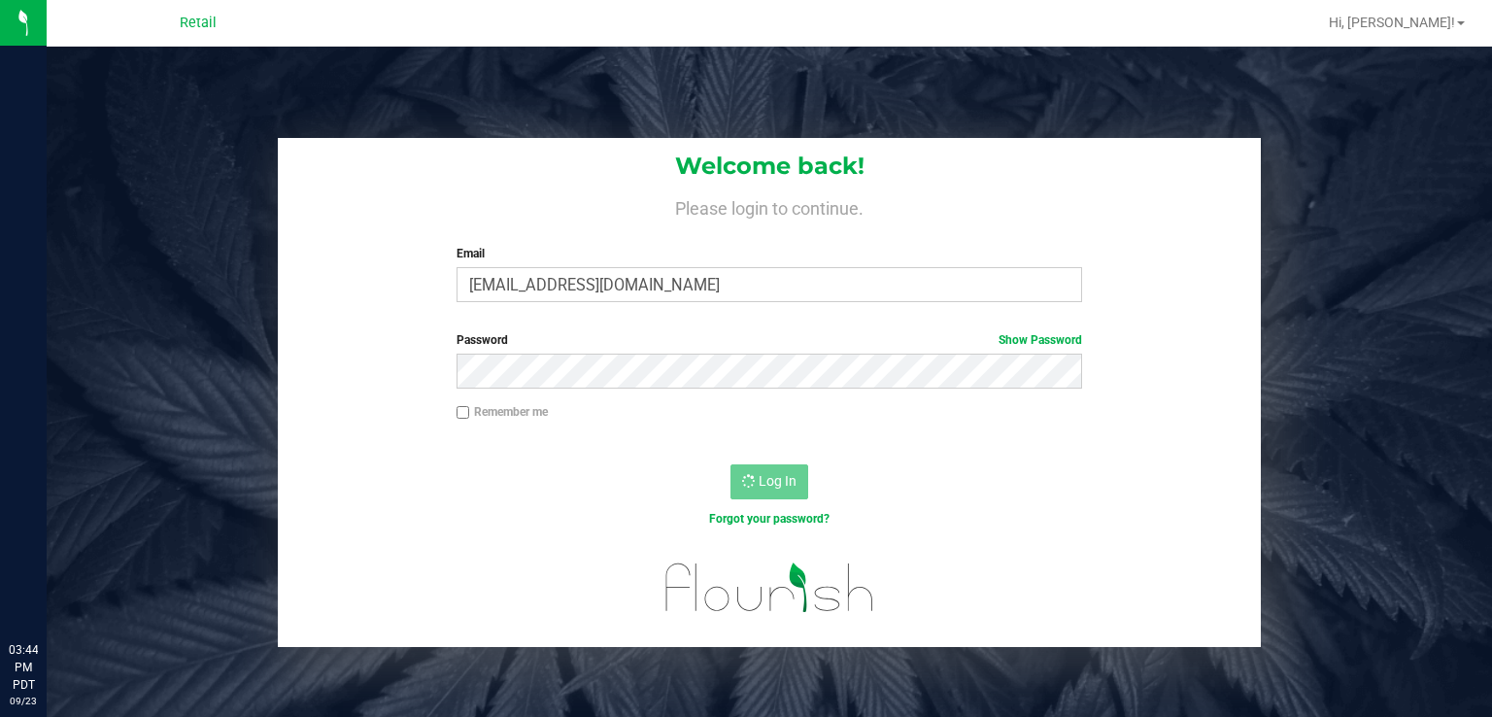  What do you see at coordinates (482, 340) in the screenshot?
I see `span: Password` at bounding box center [482, 340].